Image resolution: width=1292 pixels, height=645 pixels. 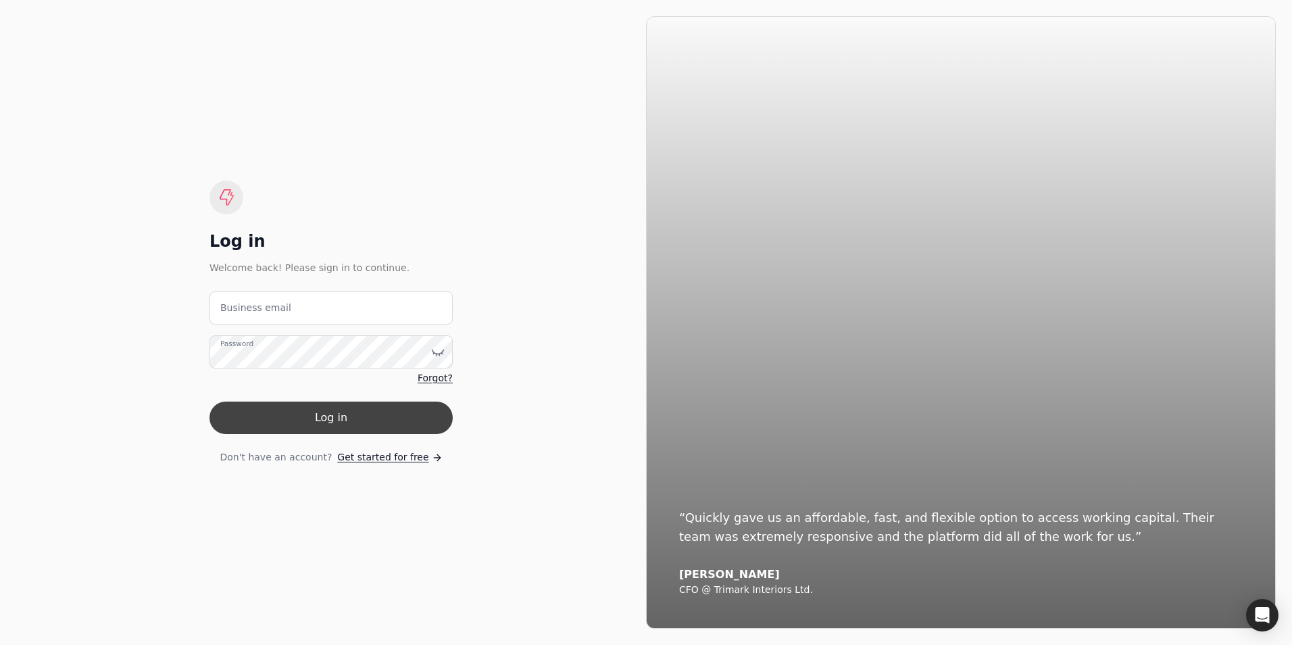 What do you see at coordinates (331, 241) in the screenshot?
I see `div: Log in` at bounding box center [331, 241].